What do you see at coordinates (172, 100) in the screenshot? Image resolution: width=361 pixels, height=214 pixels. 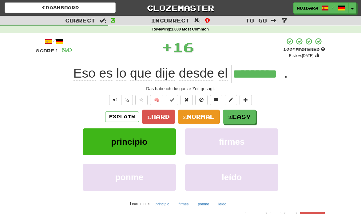 I see `button: Set this sentence to 100% Mastered (alt+m)` at bounding box center [172, 100].